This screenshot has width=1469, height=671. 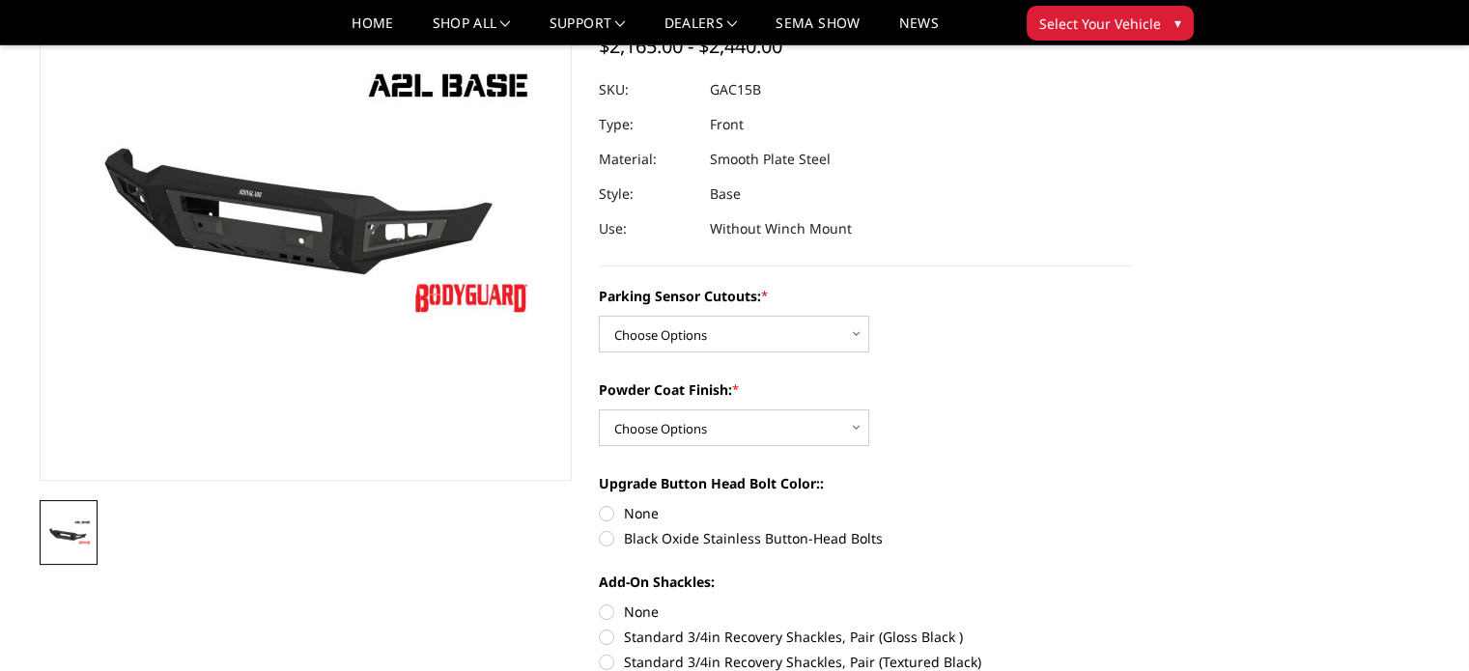 What do you see at coordinates (865, 538) in the screenshot?
I see `label: Black Oxide Stainless Button-Head Bolts` at bounding box center [865, 538].